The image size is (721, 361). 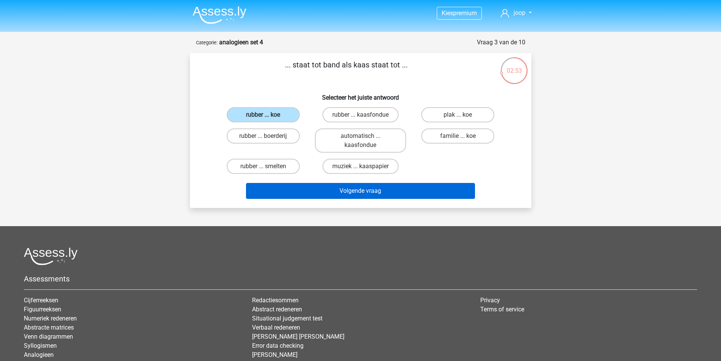 What do you see at coordinates (490, 300) in the screenshot?
I see `a: Privacy` at bounding box center [490, 300].